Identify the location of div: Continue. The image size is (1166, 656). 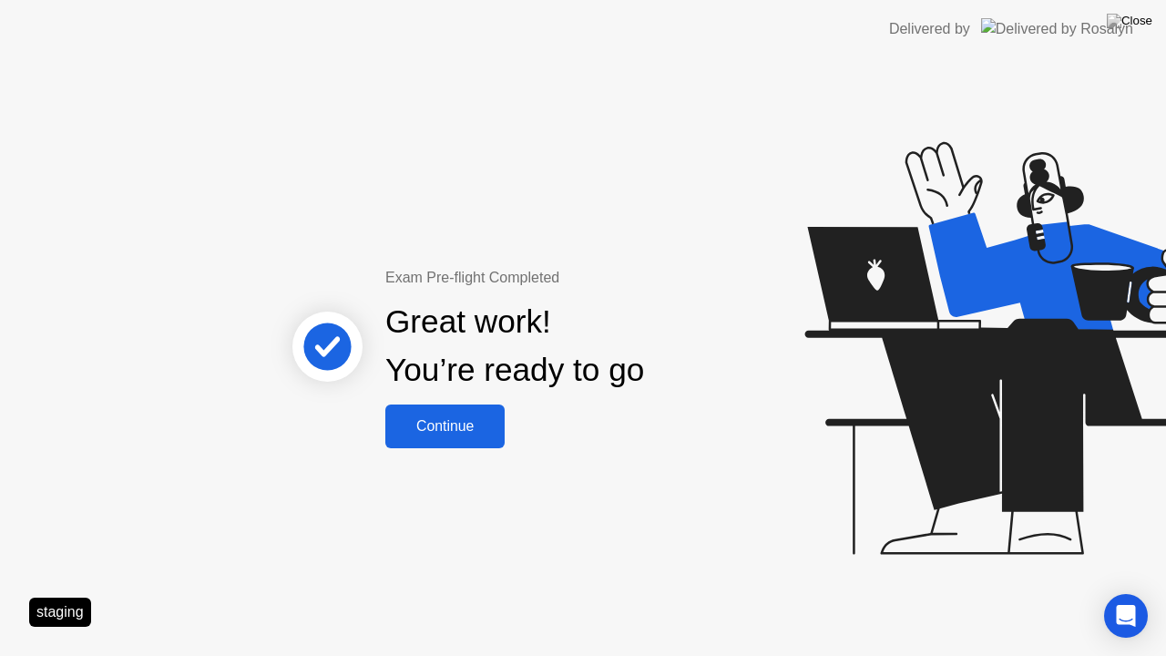
(445, 426).